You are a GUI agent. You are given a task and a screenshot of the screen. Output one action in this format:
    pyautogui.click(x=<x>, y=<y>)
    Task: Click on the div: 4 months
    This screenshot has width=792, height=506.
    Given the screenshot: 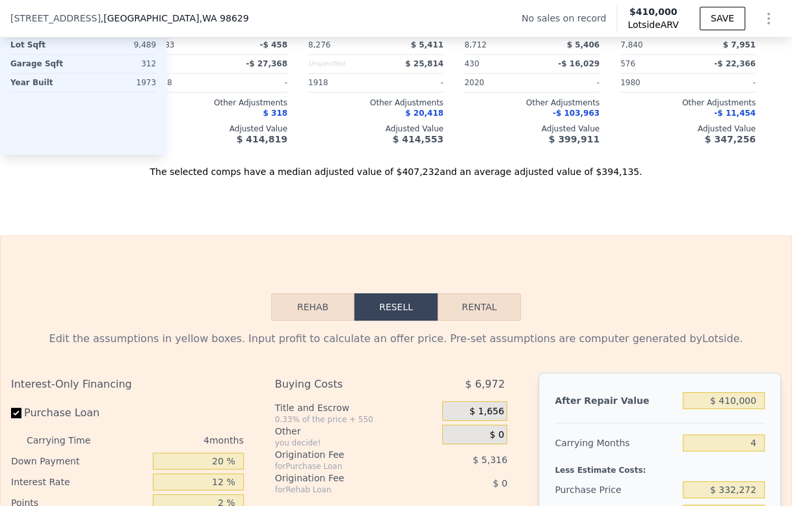 What is the action you would take?
    pyautogui.click(x=177, y=440)
    